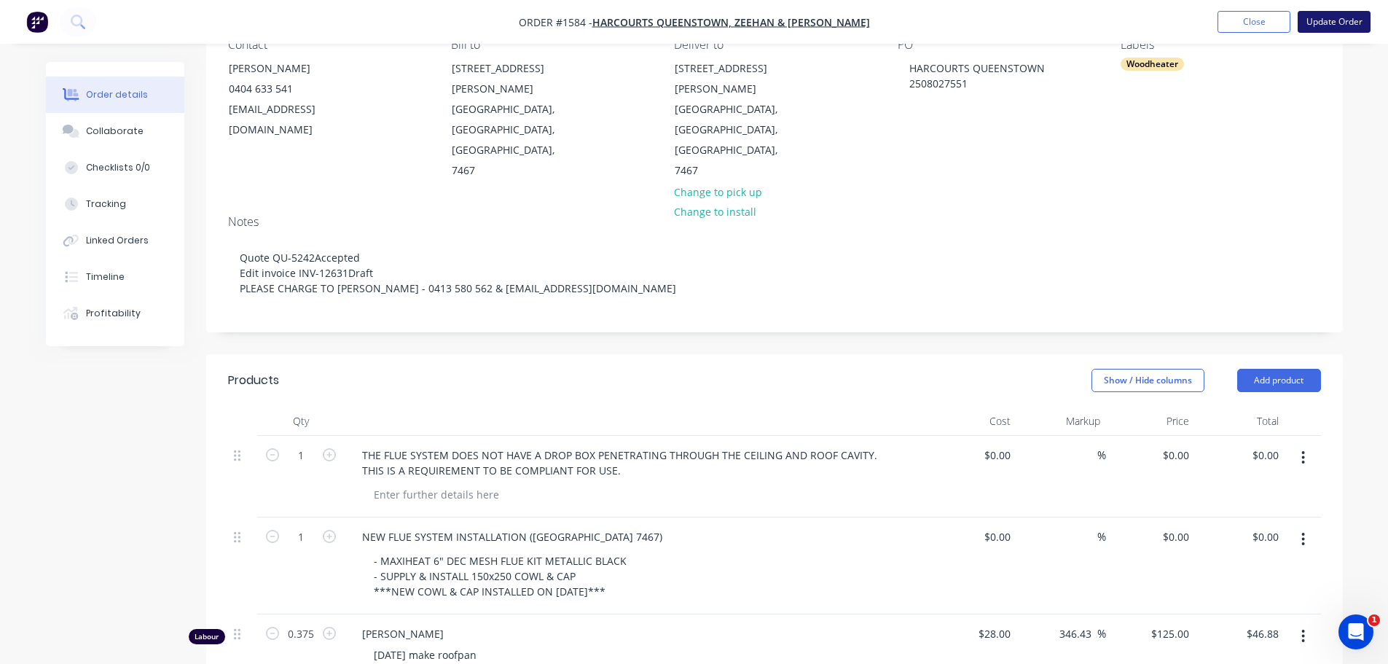 The height and width of the screenshot is (664, 1388). I want to click on div: Qty, so click(301, 421).